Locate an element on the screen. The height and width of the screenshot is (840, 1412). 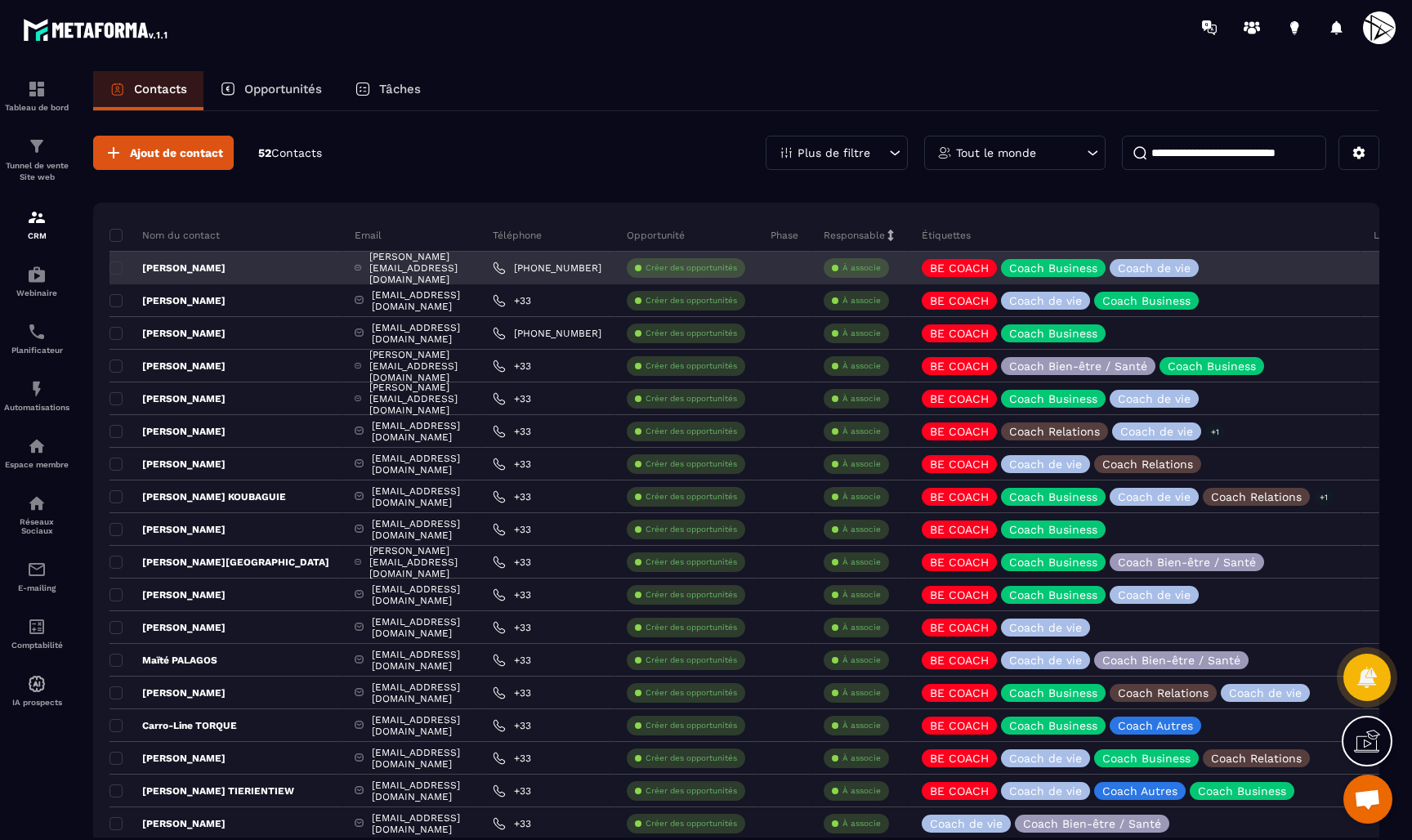
p: Responsable is located at coordinates (854, 235).